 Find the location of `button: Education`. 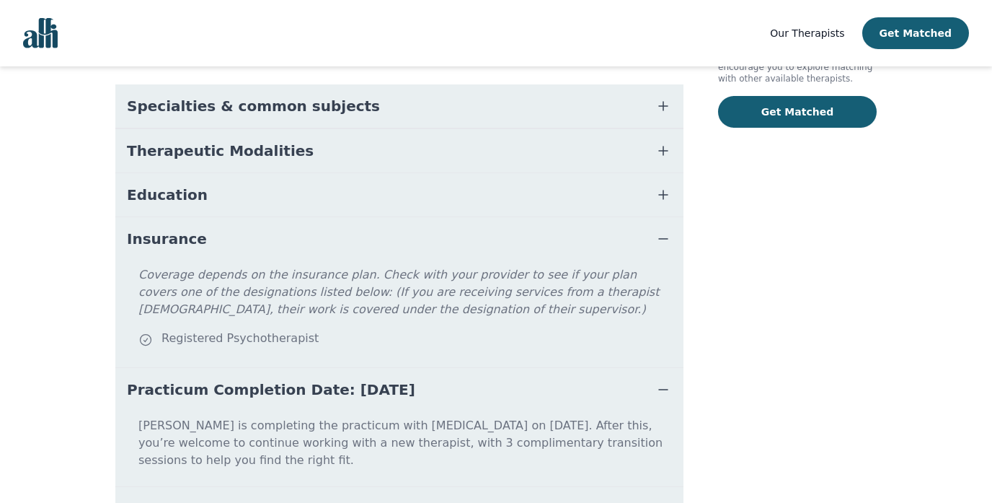

button: Education is located at coordinates (400, 195).